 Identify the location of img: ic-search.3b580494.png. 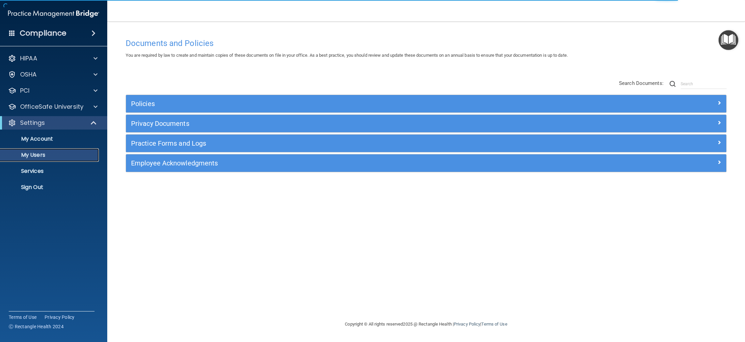
(673, 84).